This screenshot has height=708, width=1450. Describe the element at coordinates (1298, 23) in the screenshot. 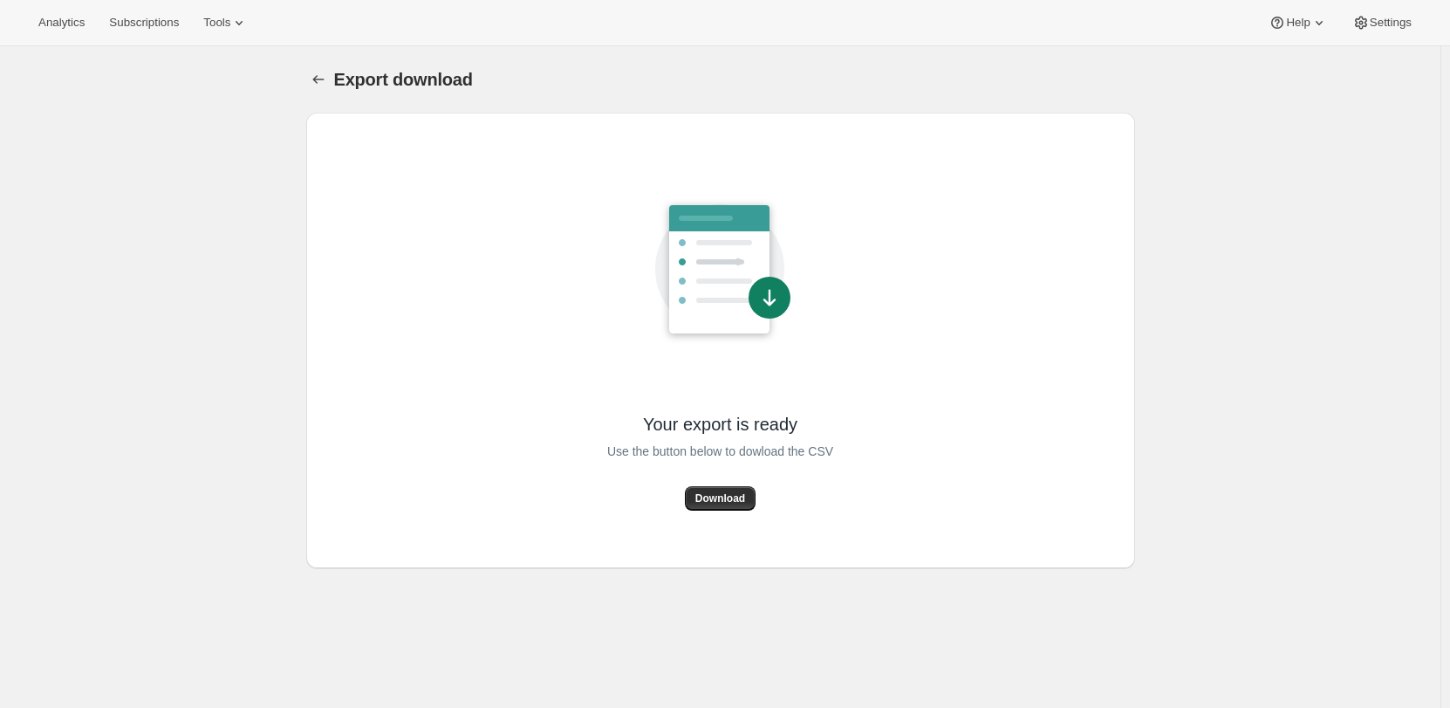

I see `button: Help` at that location.